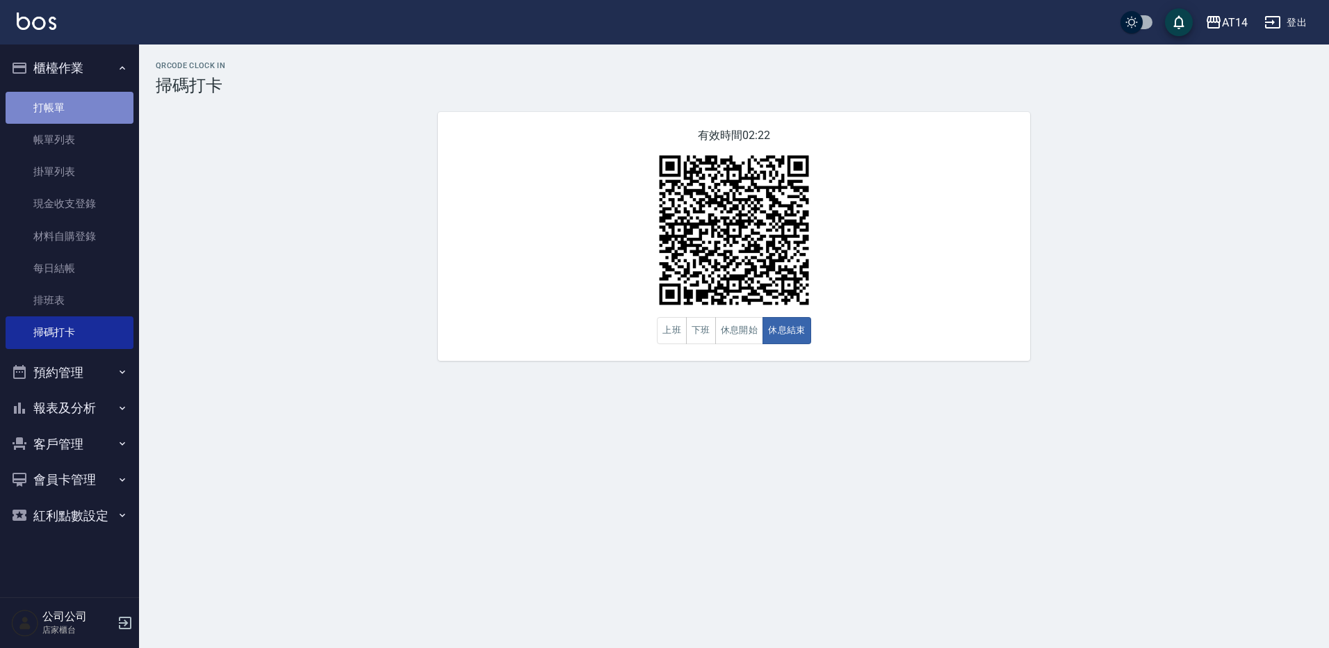 This screenshot has height=648, width=1329. What do you see at coordinates (69, 444) in the screenshot?
I see `button: 客戶管理` at bounding box center [69, 444].